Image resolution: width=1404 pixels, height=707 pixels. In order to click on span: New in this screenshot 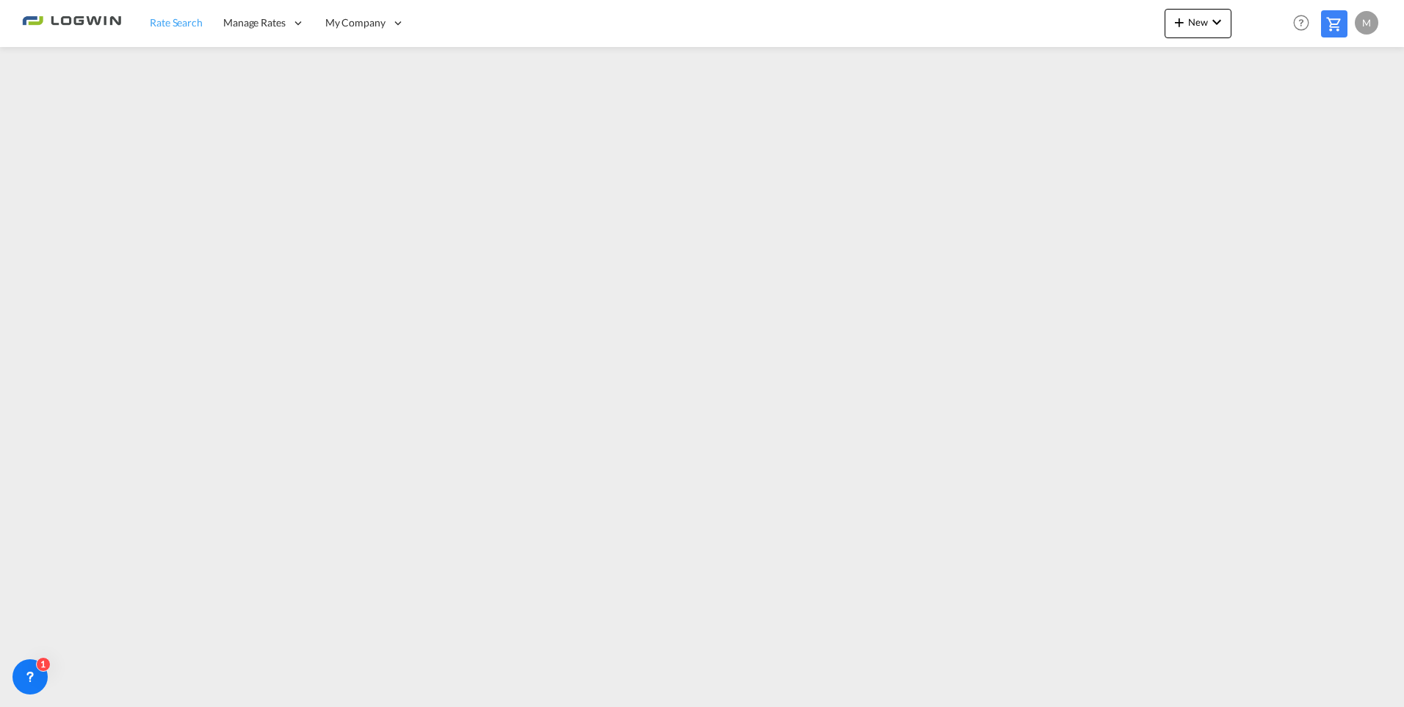, I will do `click(1198, 22)`.